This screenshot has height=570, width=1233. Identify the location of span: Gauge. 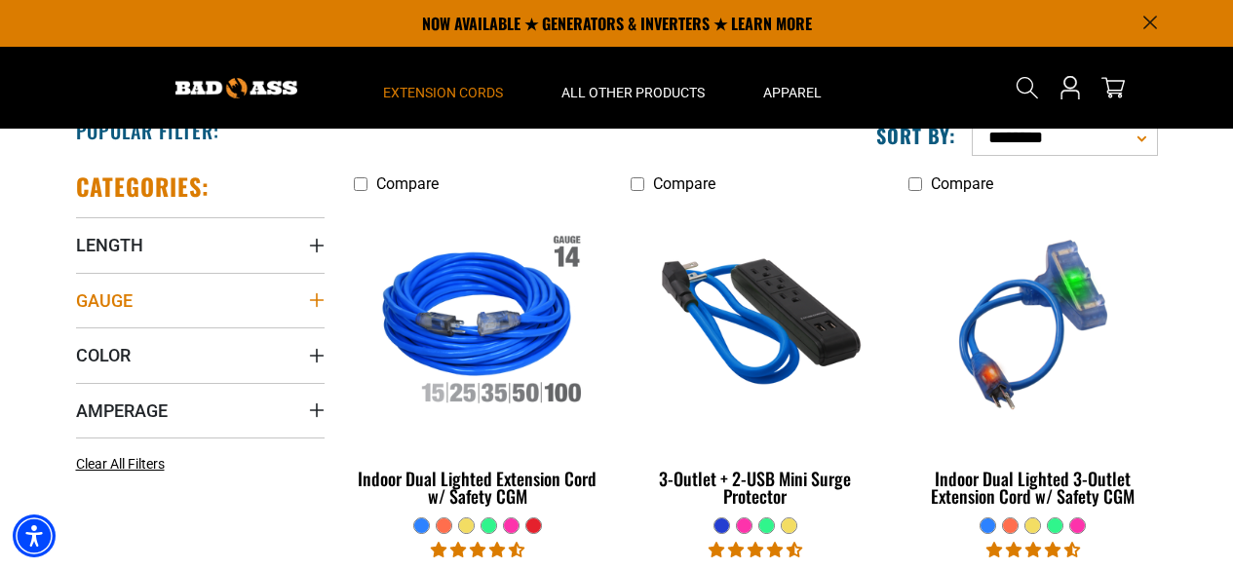
(104, 300).